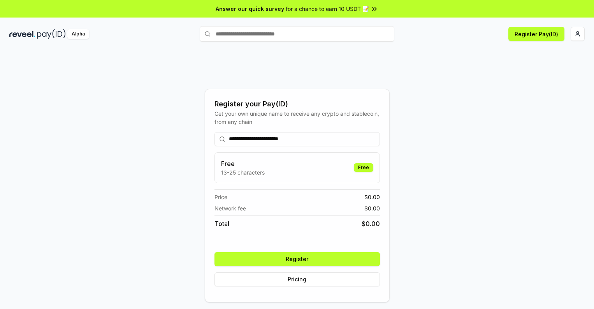  What do you see at coordinates (221, 197) in the screenshot?
I see `span: Price` at bounding box center [221, 197].